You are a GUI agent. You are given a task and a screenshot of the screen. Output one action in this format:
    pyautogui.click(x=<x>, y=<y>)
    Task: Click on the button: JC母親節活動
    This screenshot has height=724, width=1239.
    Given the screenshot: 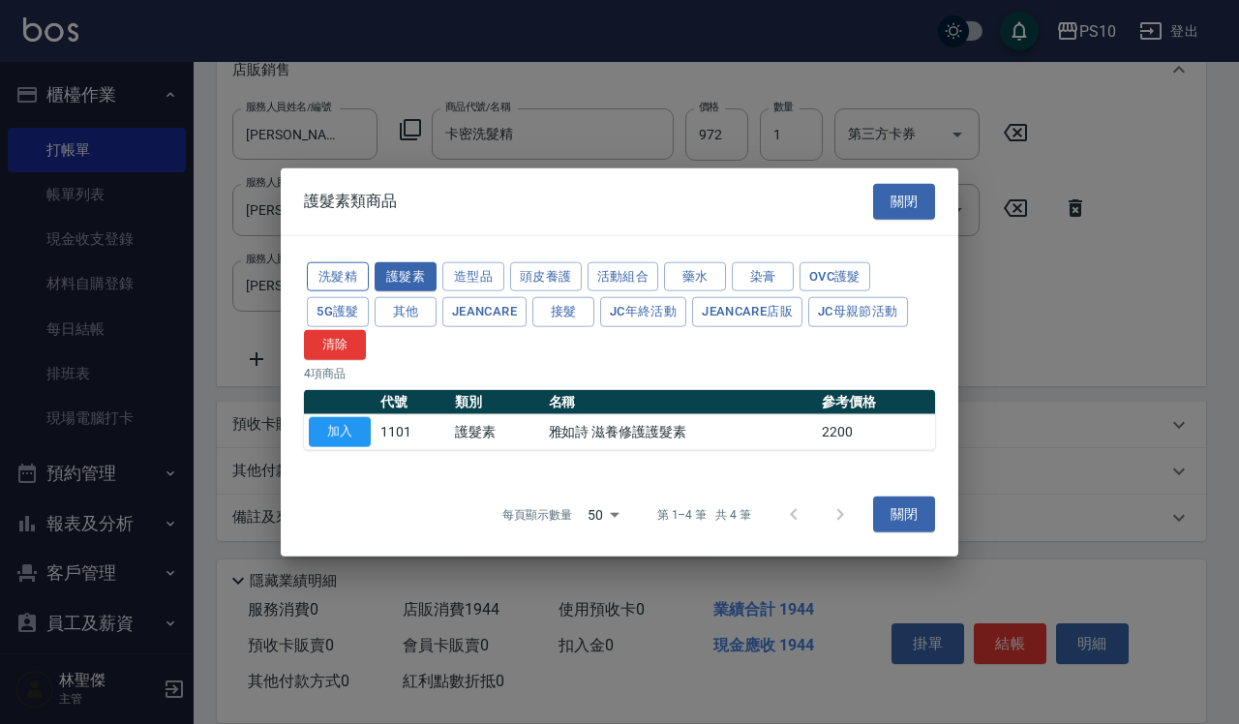 What is the action you would take?
    pyautogui.click(x=857, y=312)
    